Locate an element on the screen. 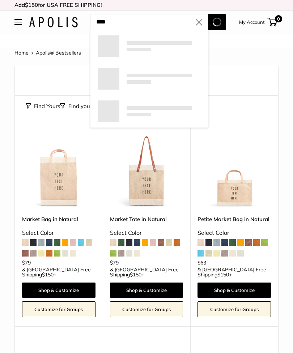  a: Home is located at coordinates (21, 53).